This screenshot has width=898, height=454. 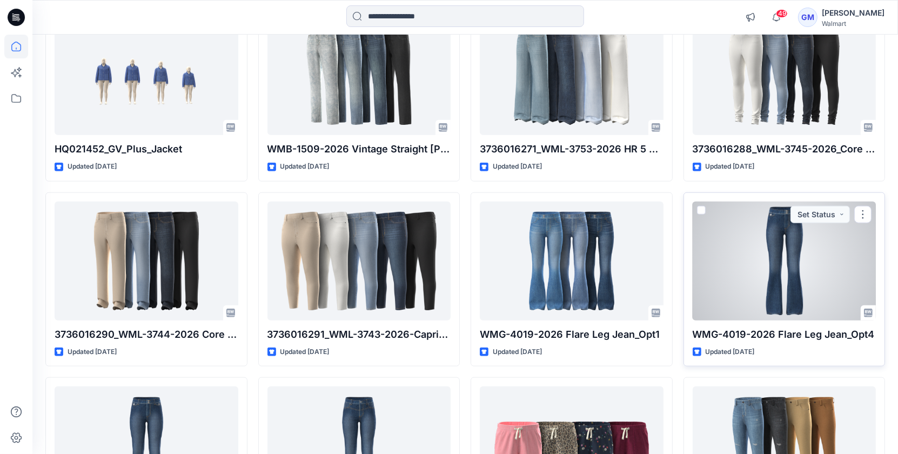 What do you see at coordinates (853, 23) in the screenshot?
I see `div: Walmart` at bounding box center [853, 23].